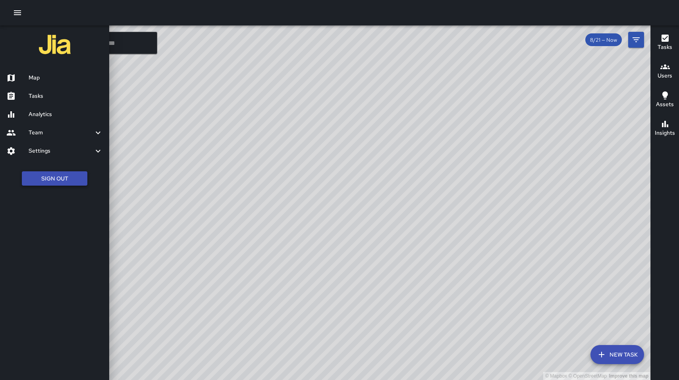  I want to click on h6: Insights, so click(665, 133).